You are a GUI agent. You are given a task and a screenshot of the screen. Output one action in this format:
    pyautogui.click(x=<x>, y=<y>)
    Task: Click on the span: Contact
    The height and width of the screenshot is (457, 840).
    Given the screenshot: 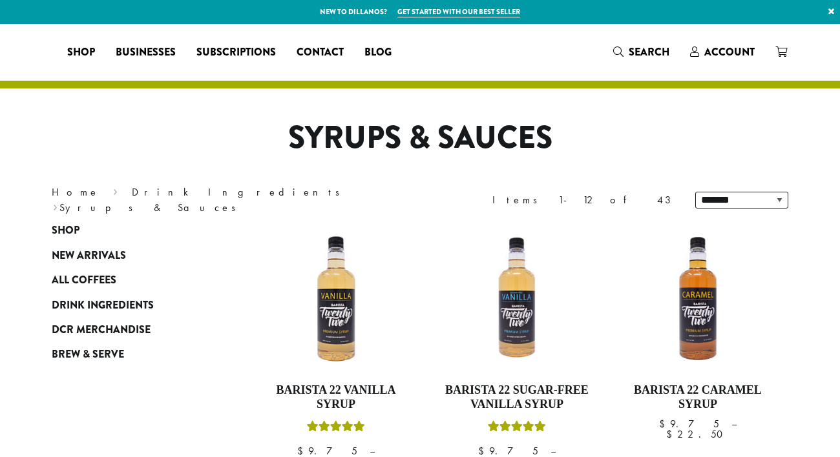 What is the action you would take?
    pyautogui.click(x=320, y=52)
    